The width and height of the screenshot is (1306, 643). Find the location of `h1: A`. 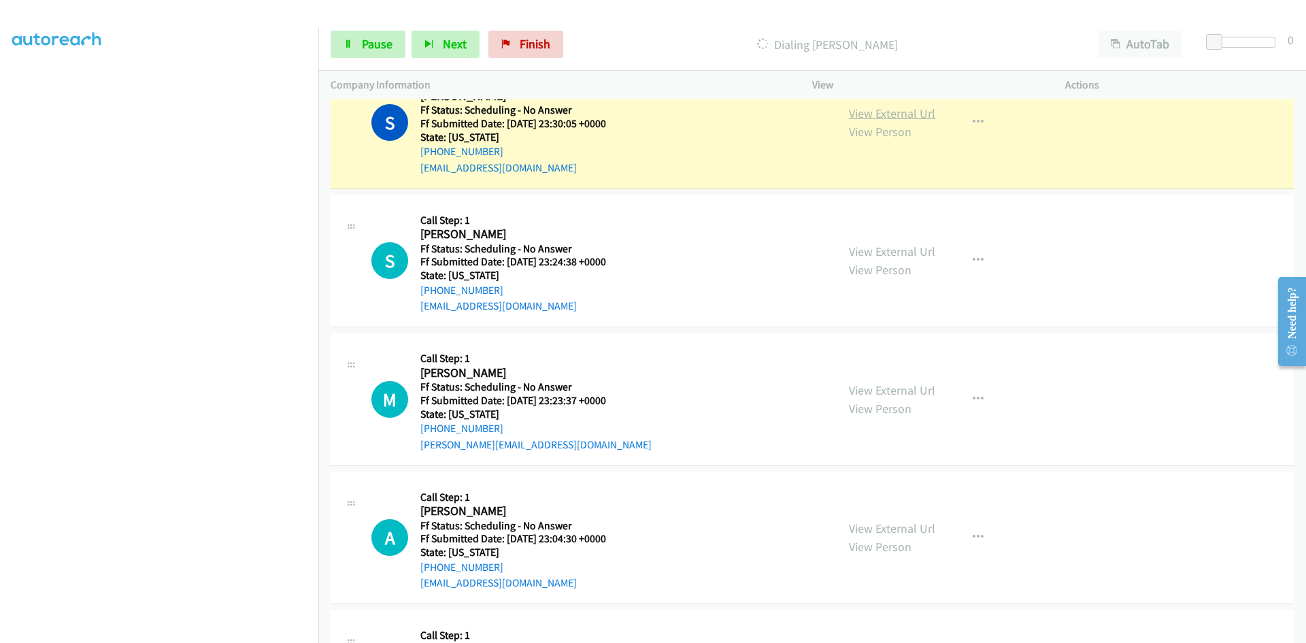

h1: A is located at coordinates (390, 537).